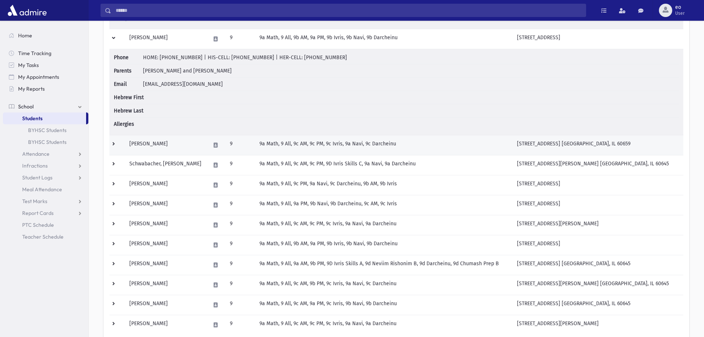 This screenshot has height=337, width=704. I want to click on span: PTC Schedule, so click(38, 225).